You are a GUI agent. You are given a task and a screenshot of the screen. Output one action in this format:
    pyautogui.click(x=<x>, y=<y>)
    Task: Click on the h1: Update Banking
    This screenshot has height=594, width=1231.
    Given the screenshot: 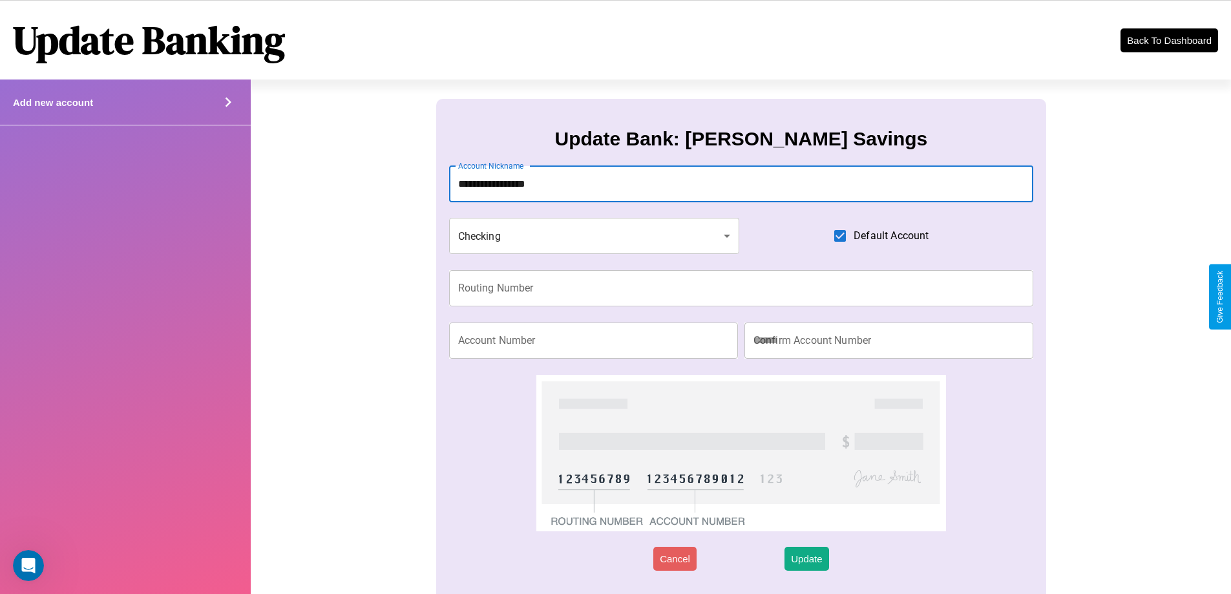 What is the action you would take?
    pyautogui.click(x=149, y=40)
    